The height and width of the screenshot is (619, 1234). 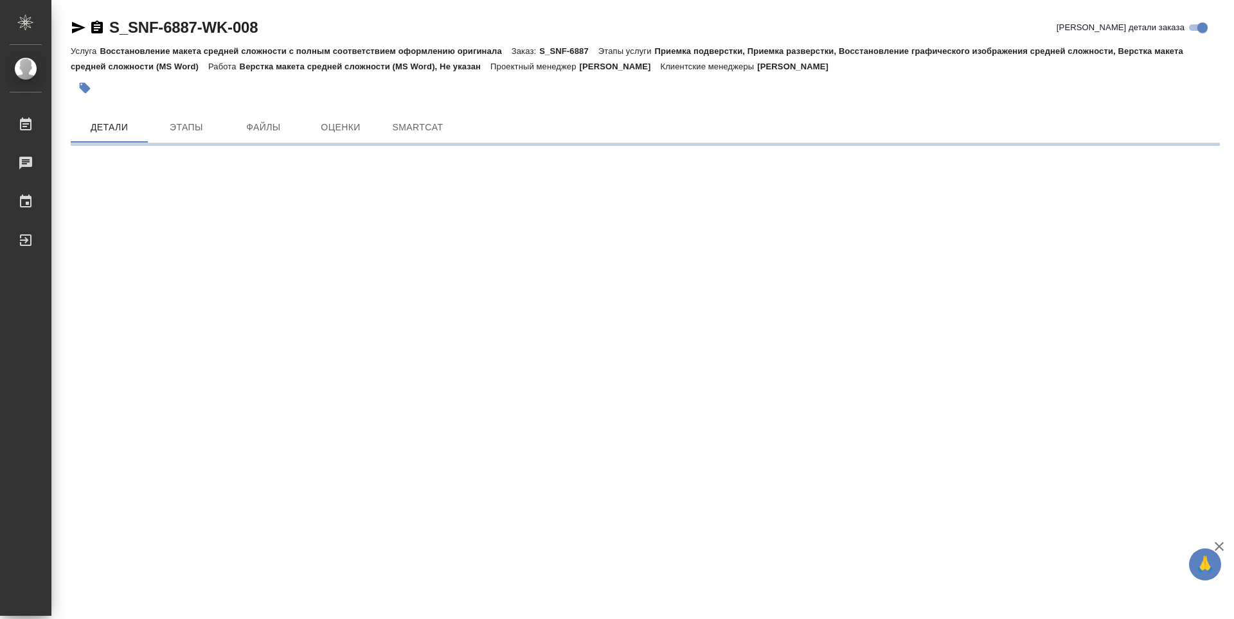 I want to click on p: Заказ:, so click(x=525, y=51).